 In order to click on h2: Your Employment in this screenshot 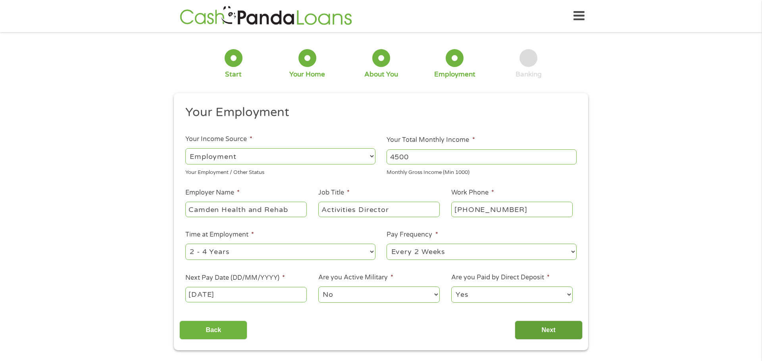, I will do `click(378, 113)`.